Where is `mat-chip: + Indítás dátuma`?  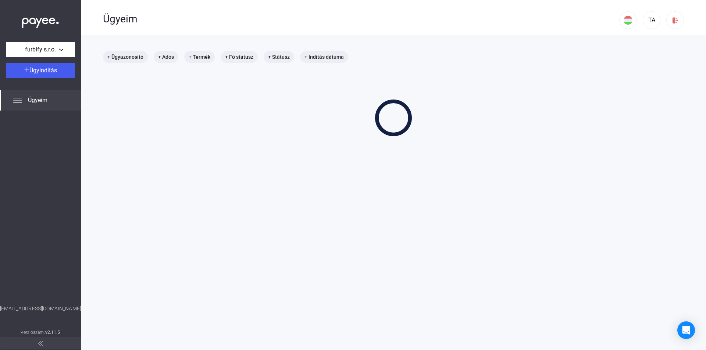 mat-chip: + Indítás dátuma is located at coordinates (324, 57).